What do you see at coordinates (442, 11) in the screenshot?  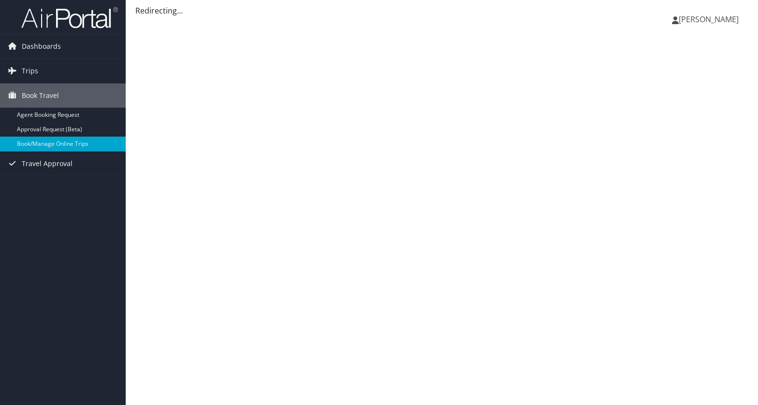 I see `div: Redirecting...` at bounding box center [442, 11].